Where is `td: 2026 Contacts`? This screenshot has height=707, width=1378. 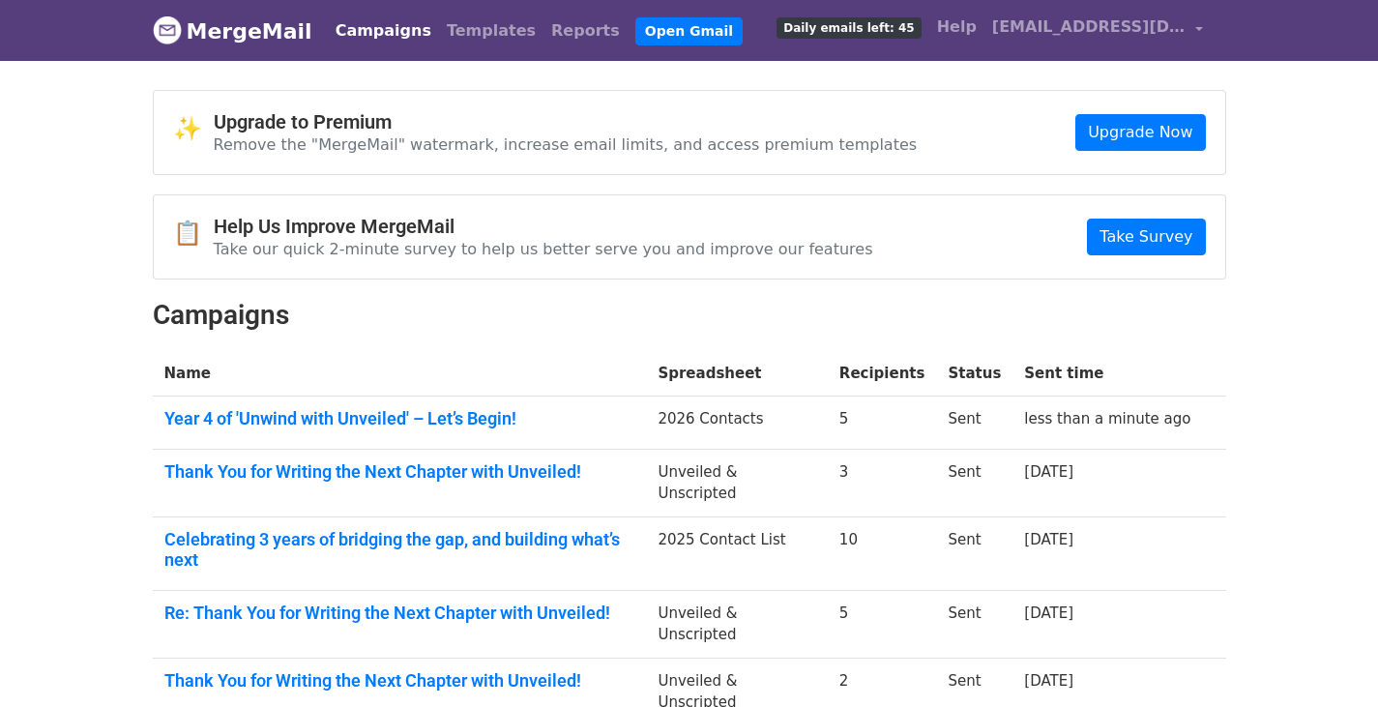
td: 2026 Contacts is located at coordinates (736, 423).